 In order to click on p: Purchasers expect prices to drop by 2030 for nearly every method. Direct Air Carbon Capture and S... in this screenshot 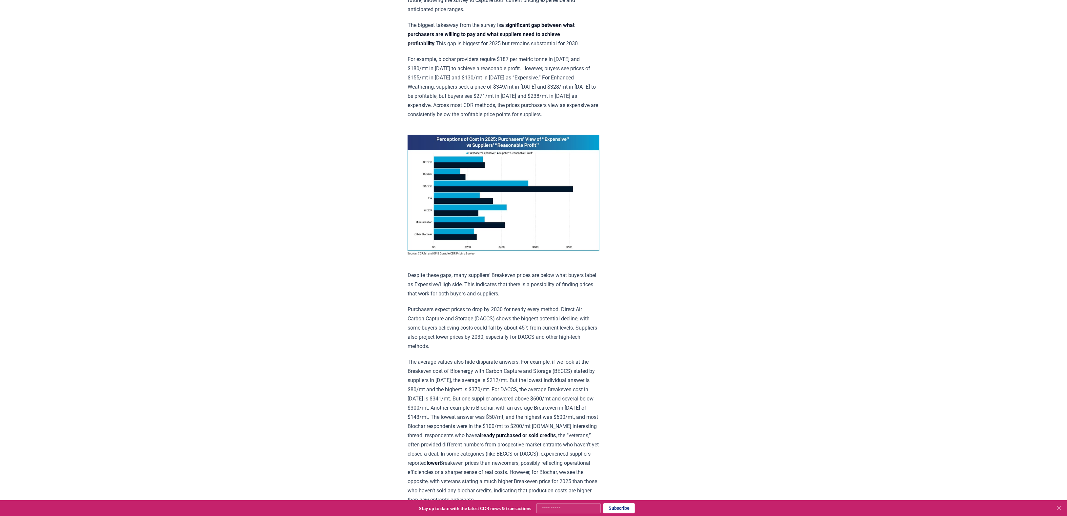, I will do `click(503, 328)`.